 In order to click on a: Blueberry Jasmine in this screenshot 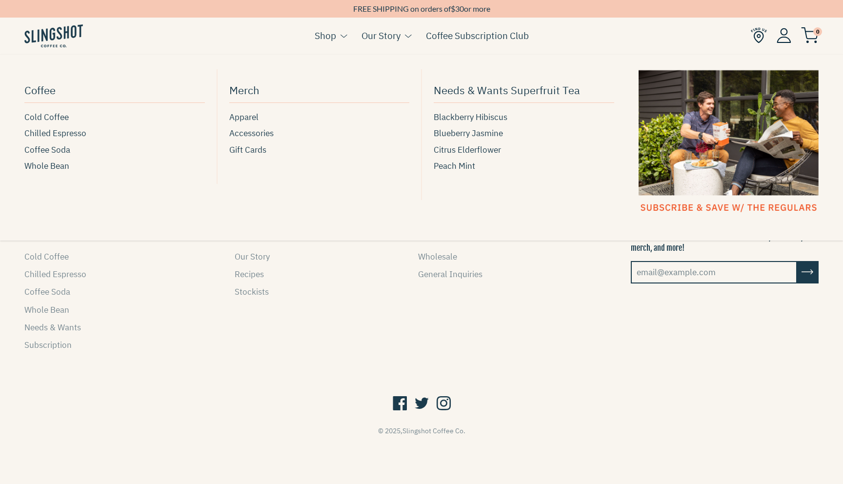, I will do `click(524, 133)`.